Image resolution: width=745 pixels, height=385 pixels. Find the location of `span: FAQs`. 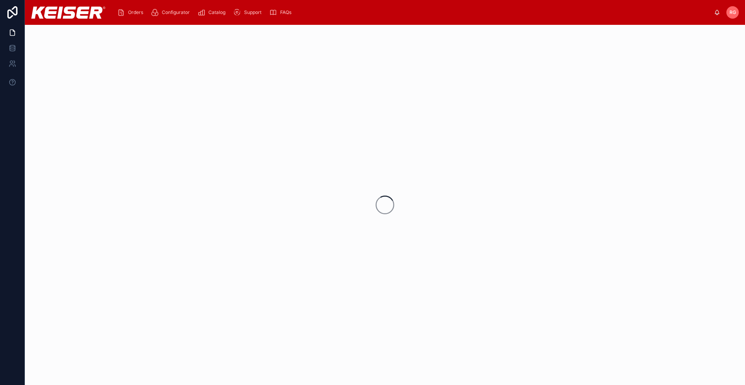

span: FAQs is located at coordinates (286, 12).